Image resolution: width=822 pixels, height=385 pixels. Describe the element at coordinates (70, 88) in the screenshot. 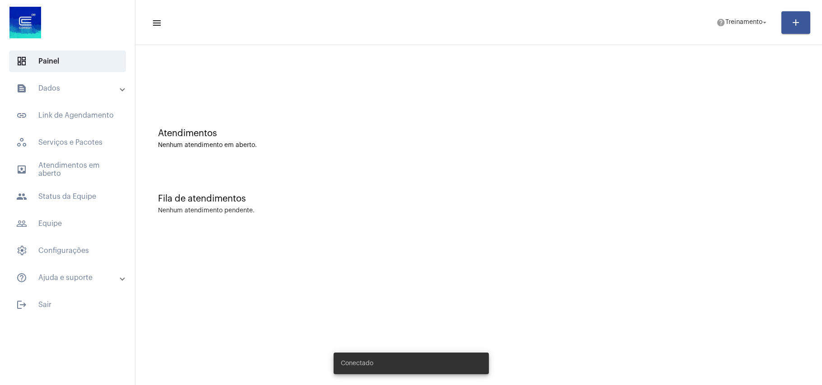

I see `mat-expansion-panel-header: sidenav iconDados` at that location.